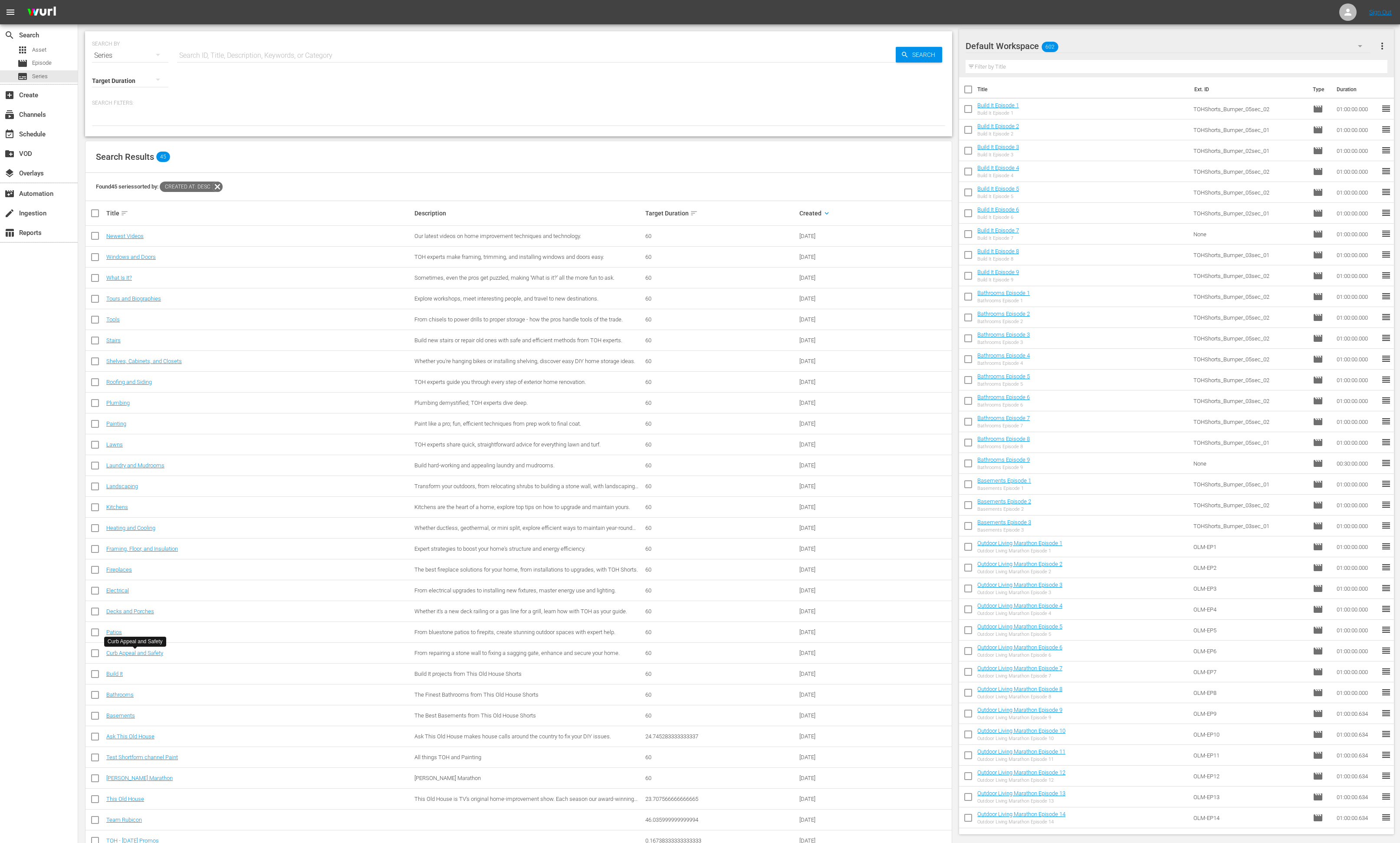 The height and width of the screenshot is (843, 1400). What do you see at coordinates (1020, 613) in the screenshot?
I see `div: Outdoor Living Marathon Episode 4` at bounding box center [1020, 613].